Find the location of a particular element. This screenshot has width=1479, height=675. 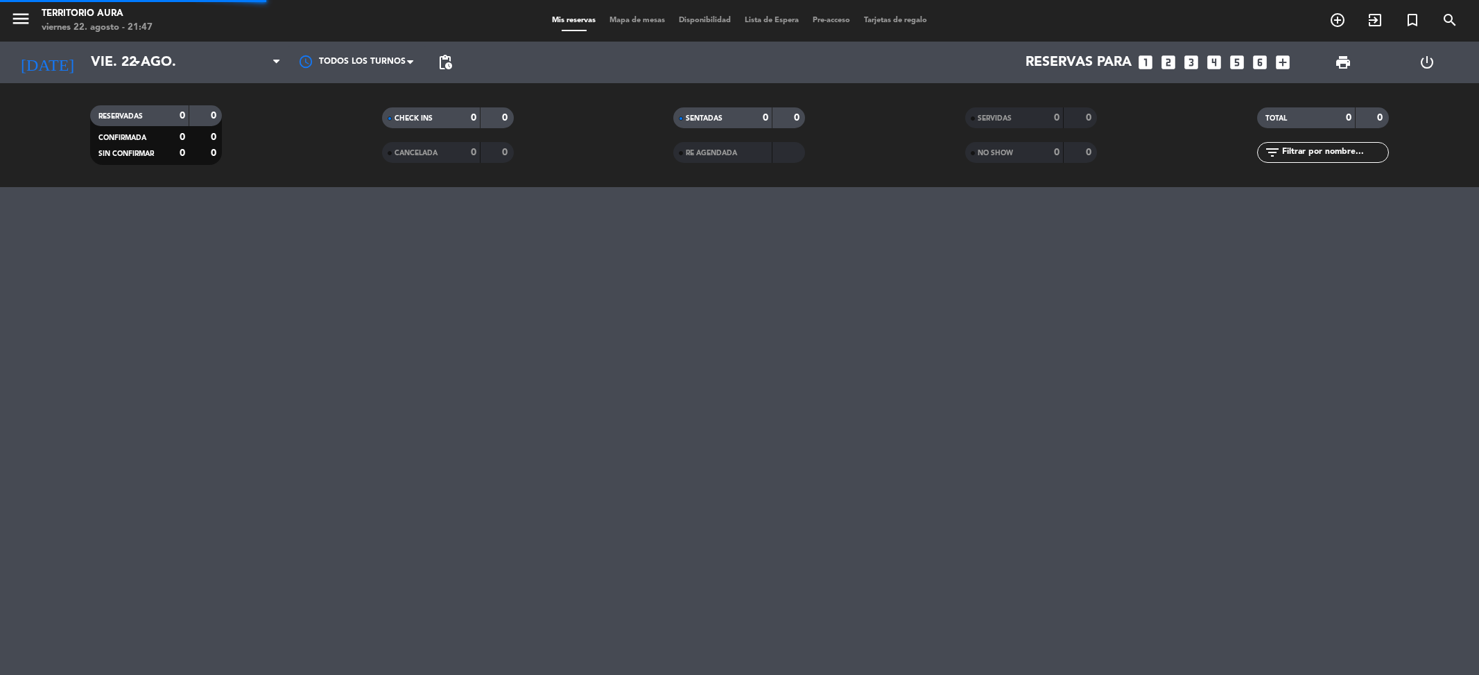

span: CANCELADA is located at coordinates (416, 153).